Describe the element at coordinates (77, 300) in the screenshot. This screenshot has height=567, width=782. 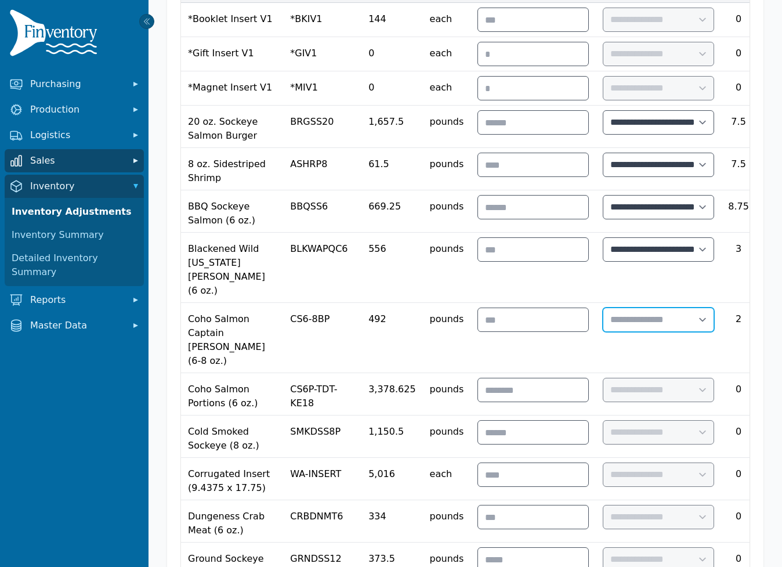
I see `span: Reports` at that location.